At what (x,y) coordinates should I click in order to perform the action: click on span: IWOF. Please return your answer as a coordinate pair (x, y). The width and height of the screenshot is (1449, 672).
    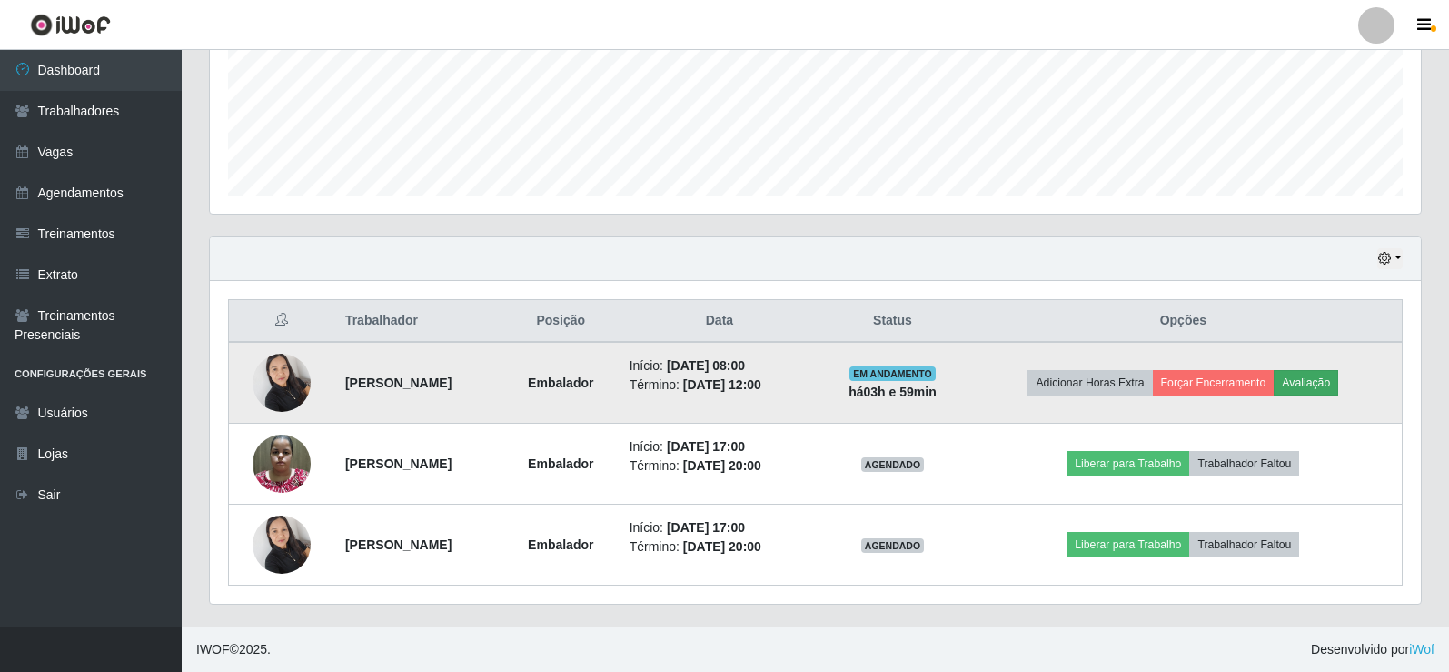
    Looking at the image, I should click on (213, 649).